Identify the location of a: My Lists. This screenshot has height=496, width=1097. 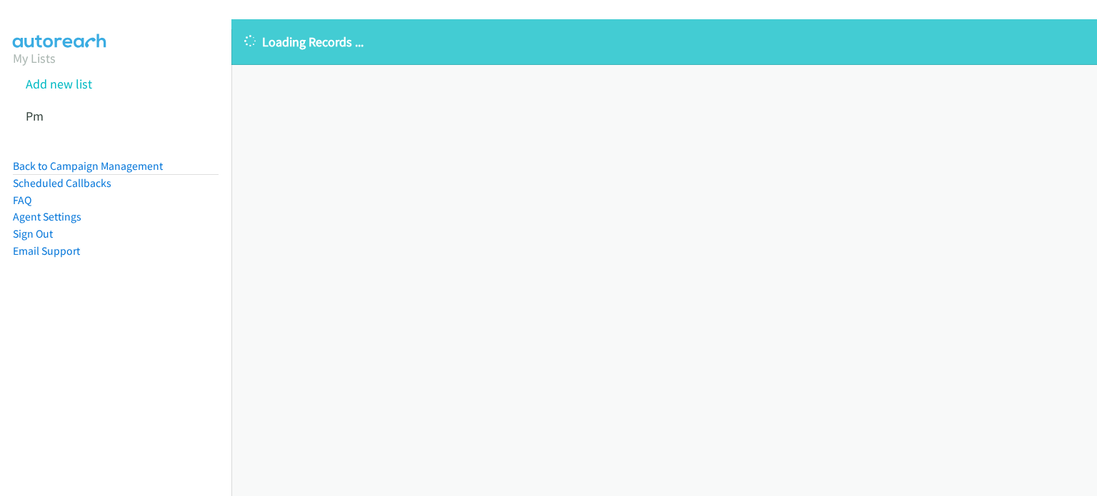
(34, 58).